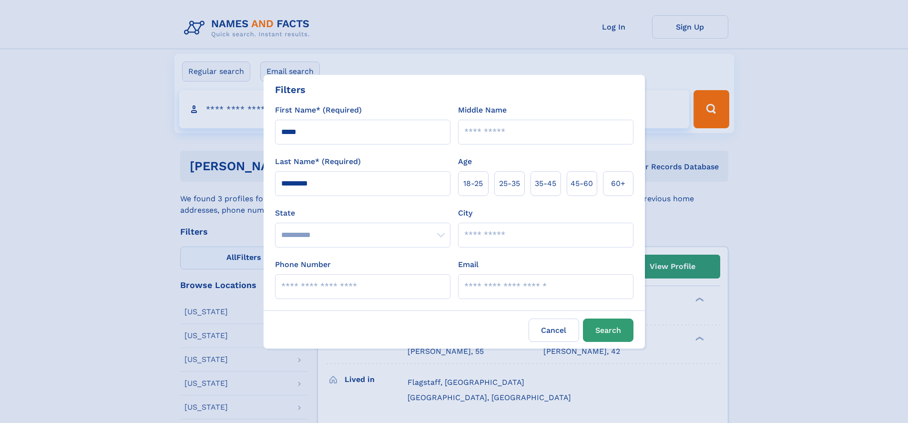 The image size is (908, 423). What do you see at coordinates (581, 183) in the screenshot?
I see `span: 45‑60` at bounding box center [581, 183].